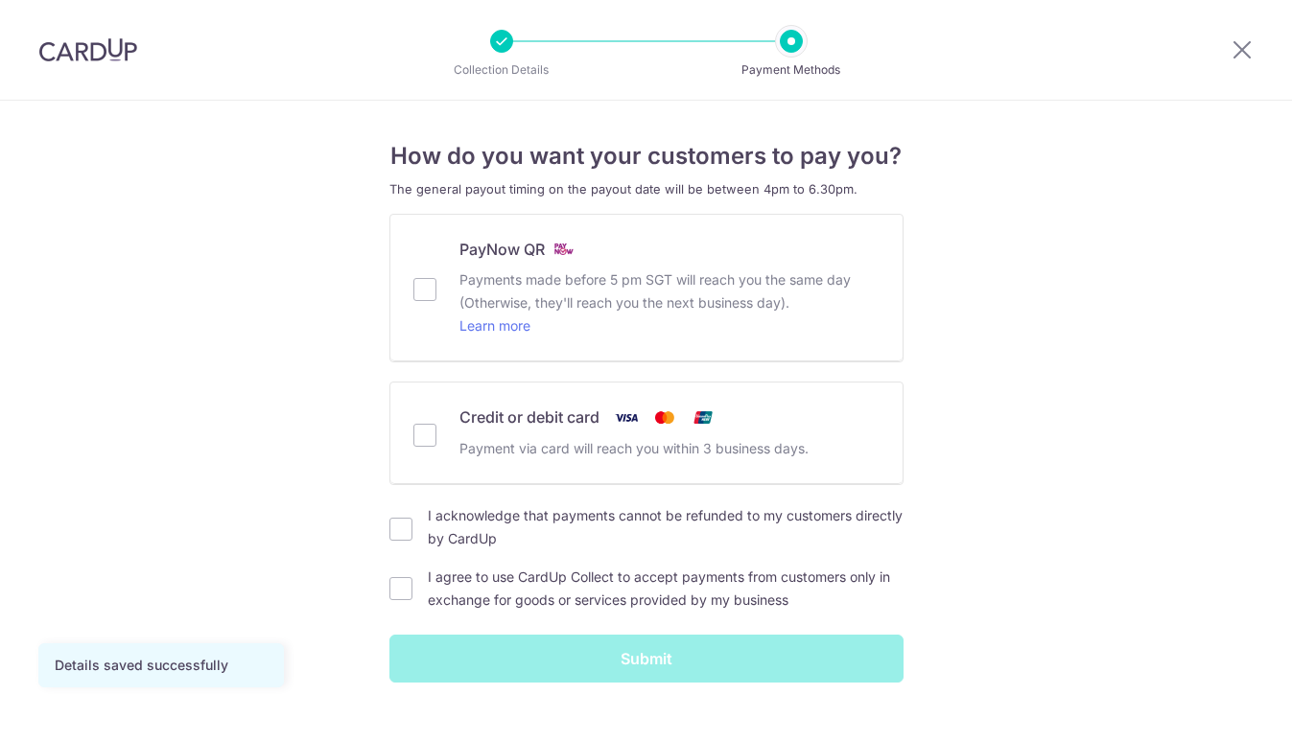 Image resolution: width=1292 pixels, height=741 pixels. I want to click on label: I agree to use CardUp Collect to accept payments from customers only in exchange for goods or ser..., so click(666, 589).